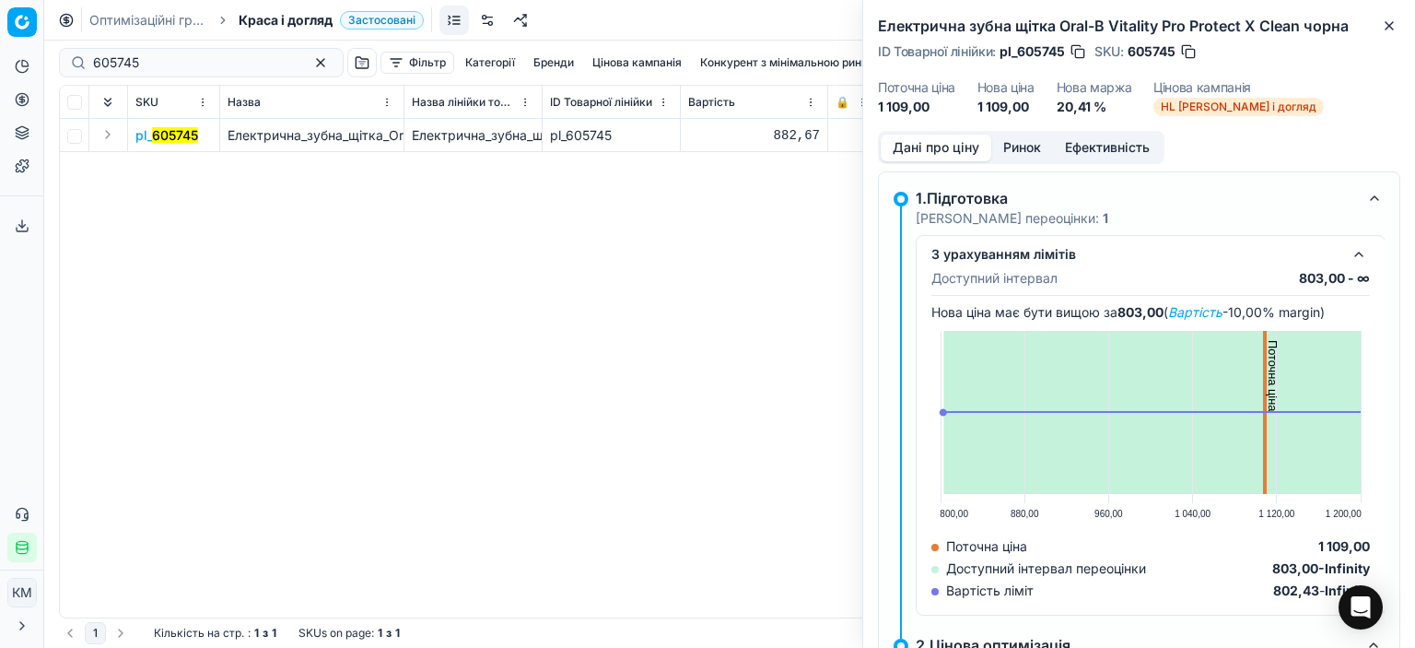 The width and height of the screenshot is (1415, 648). Describe the element at coordinates (256, 20) in the screenshot. I see `nav: breadcrumb` at that location.